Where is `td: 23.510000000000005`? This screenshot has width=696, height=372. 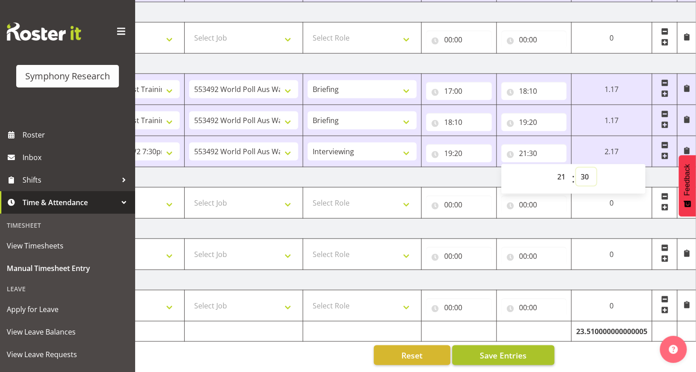
td: 23.510000000000005 is located at coordinates (612, 331).